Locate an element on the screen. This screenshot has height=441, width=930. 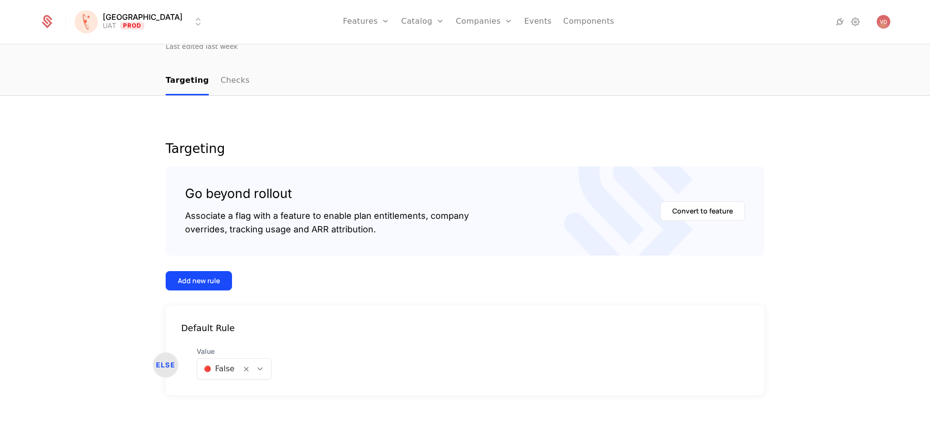
span: Value is located at coordinates (234, 352).